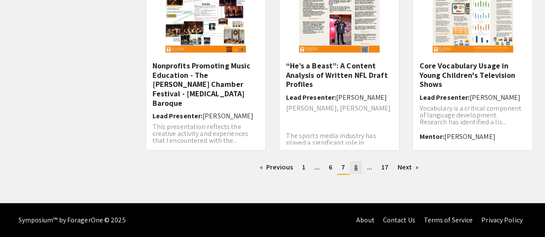 This screenshot has height=237, width=545. I want to click on h5: “He’s a Beast”: A Content Analysis of Written NFL Draft Profiles, so click(339, 75).